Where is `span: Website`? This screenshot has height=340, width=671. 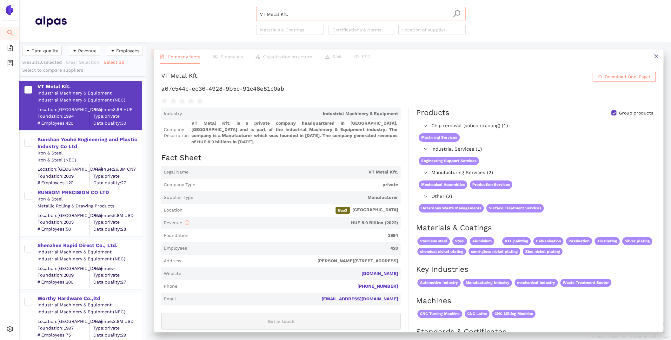
span: Website is located at coordinates (172, 274).